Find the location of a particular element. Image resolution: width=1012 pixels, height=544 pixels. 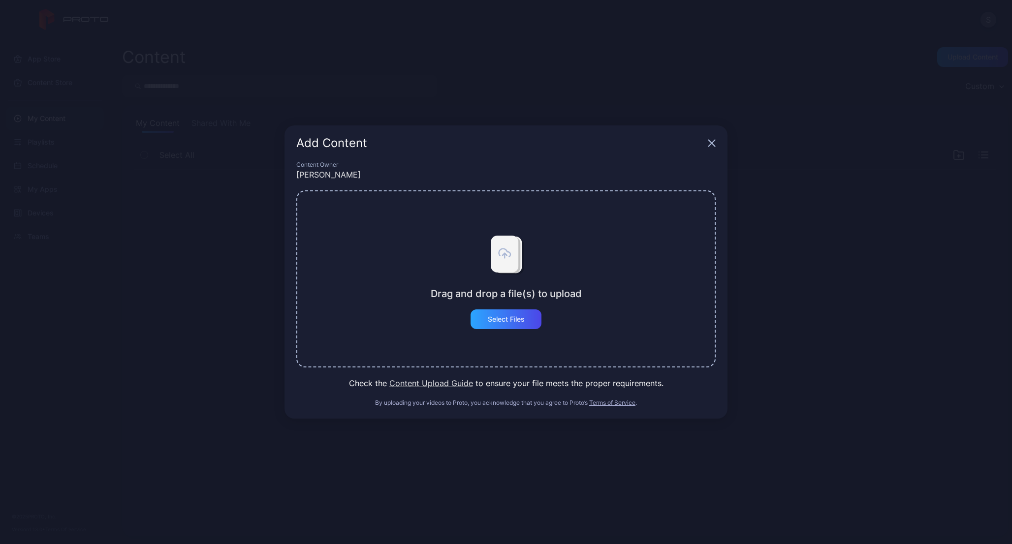

button: Terms of Service is located at coordinates (612, 403).